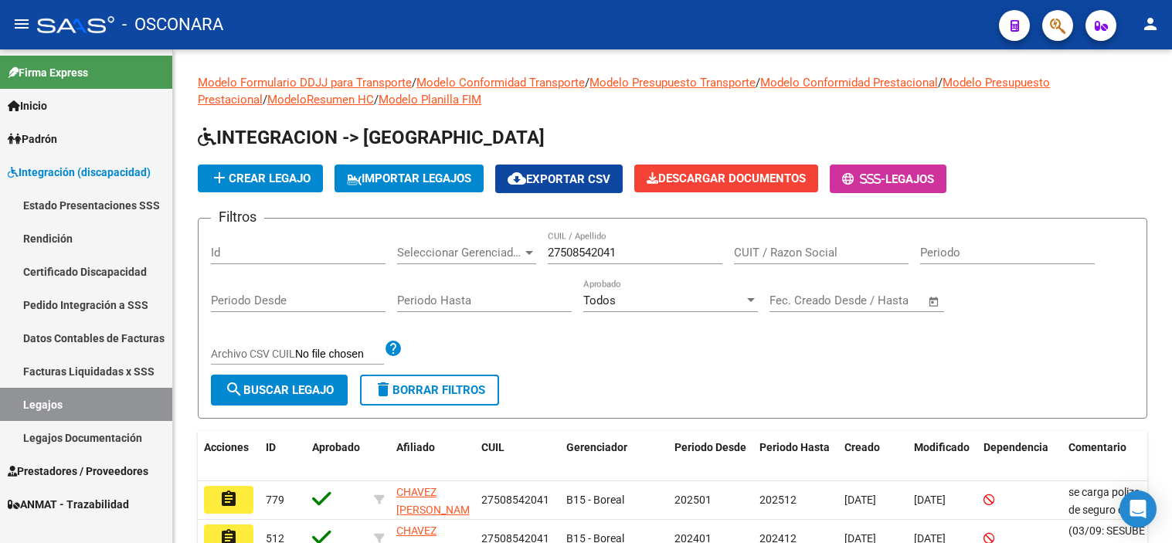  I want to click on datatable-header-cell: ID, so click(283, 457).